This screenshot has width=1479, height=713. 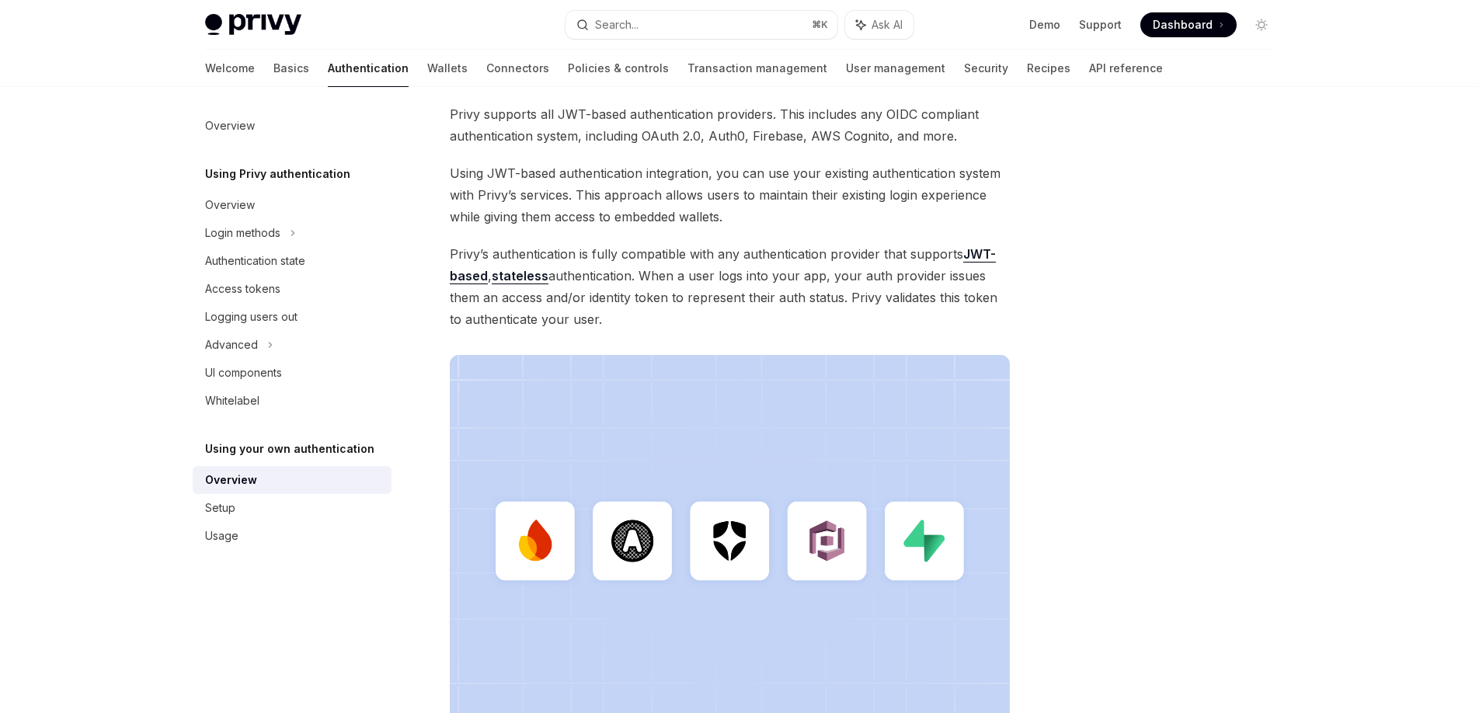 What do you see at coordinates (232, 345) in the screenshot?
I see `div: Advanced` at bounding box center [232, 345].